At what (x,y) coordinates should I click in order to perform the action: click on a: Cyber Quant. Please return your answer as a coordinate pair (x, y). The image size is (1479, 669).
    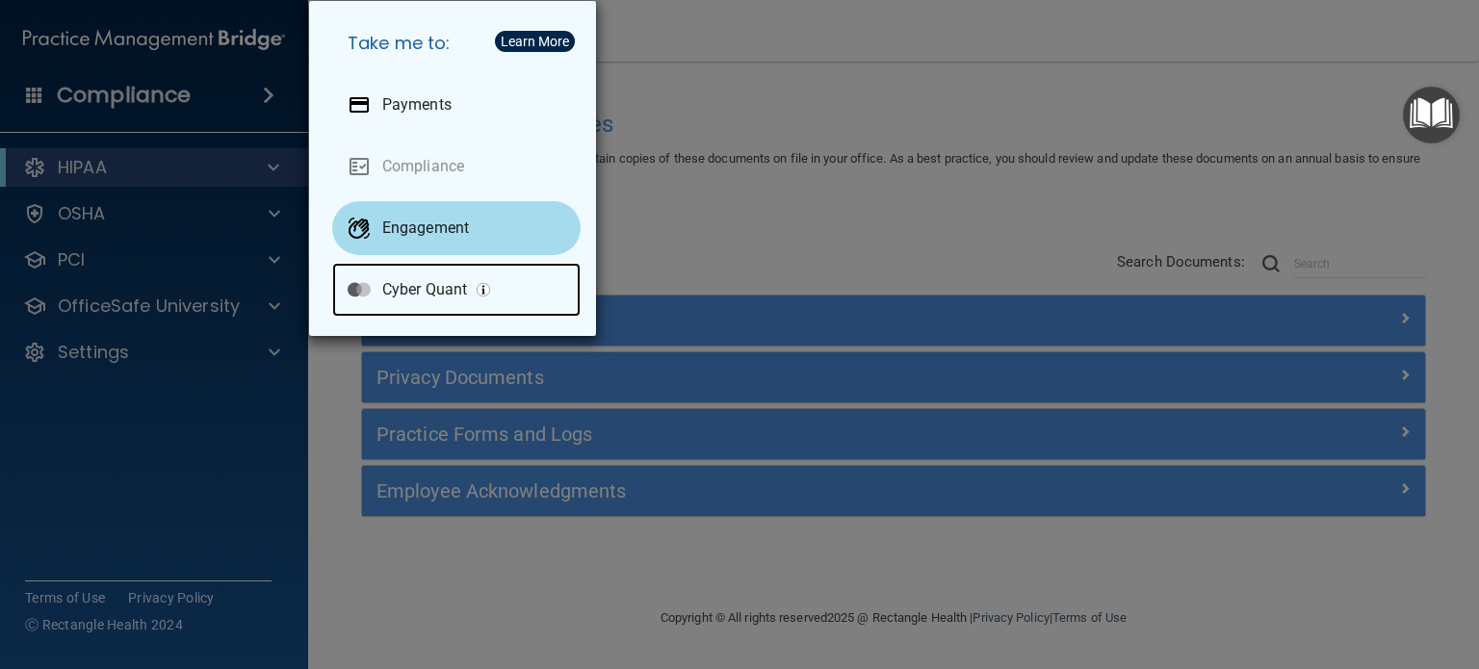
    Looking at the image, I should click on (456, 290).